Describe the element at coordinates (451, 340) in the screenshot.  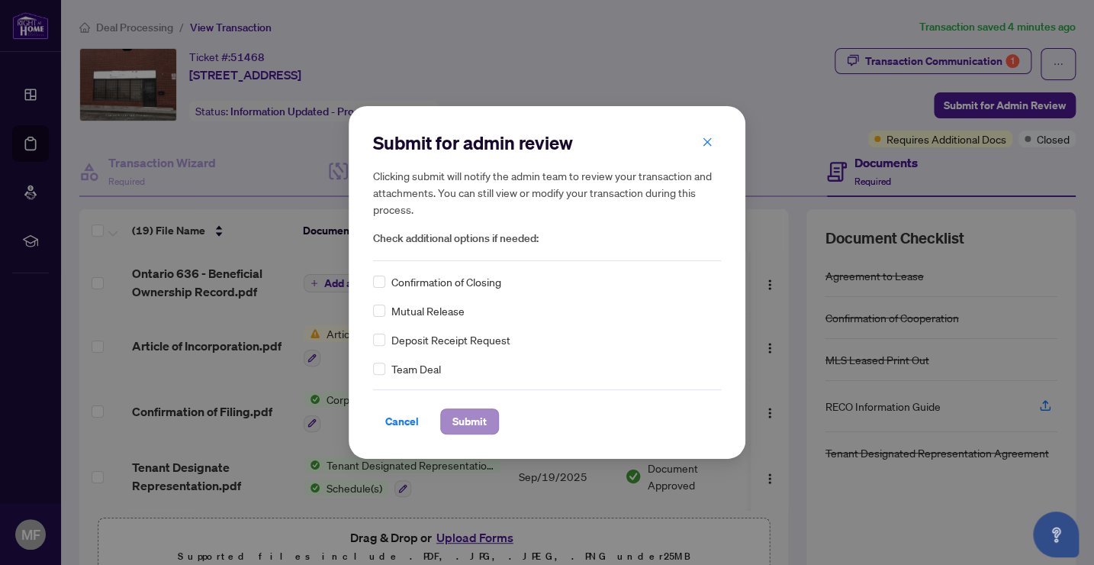
I see `span: Deposit Receipt Request` at that location.